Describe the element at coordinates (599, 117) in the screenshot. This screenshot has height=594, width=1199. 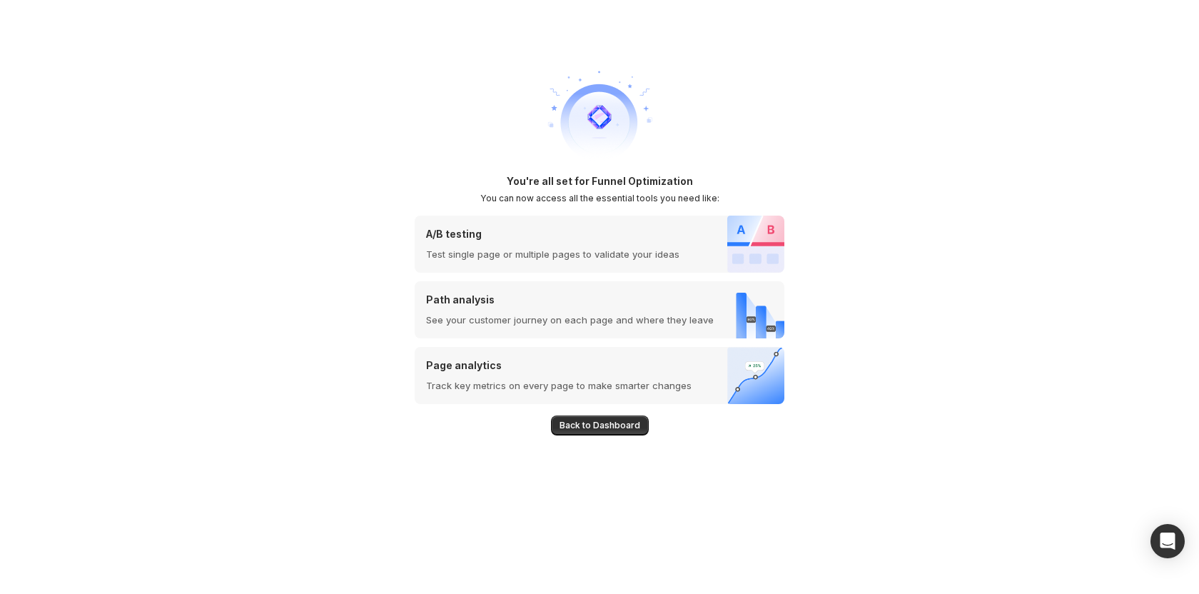
I see `img: welcome` at that location.